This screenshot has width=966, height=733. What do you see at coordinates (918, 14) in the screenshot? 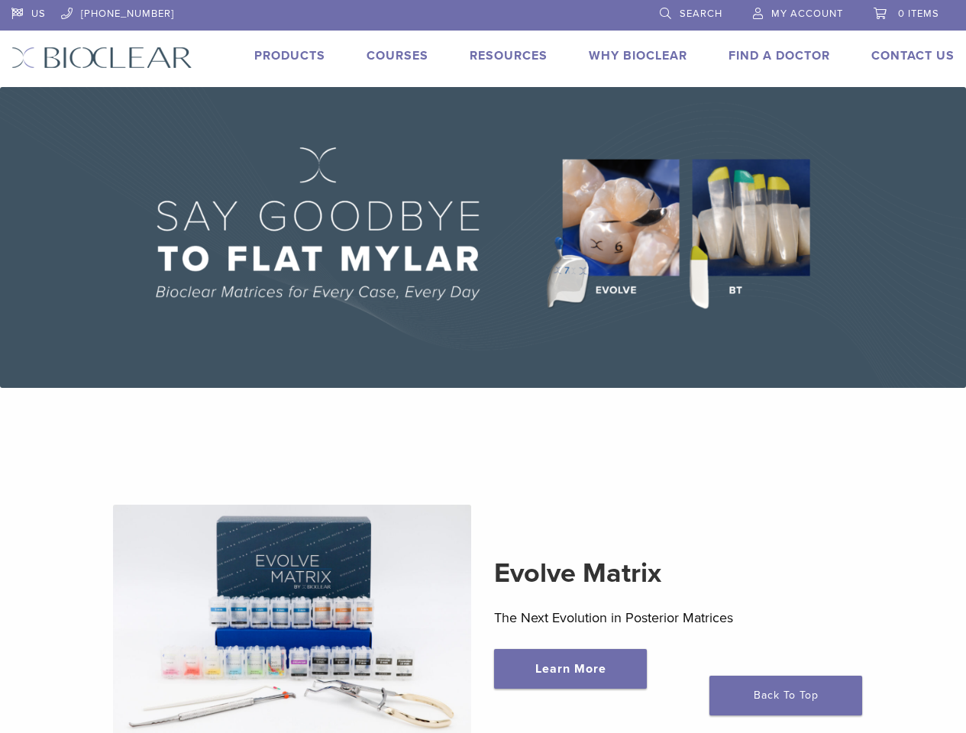
I see `span: 0 items` at bounding box center [918, 14].